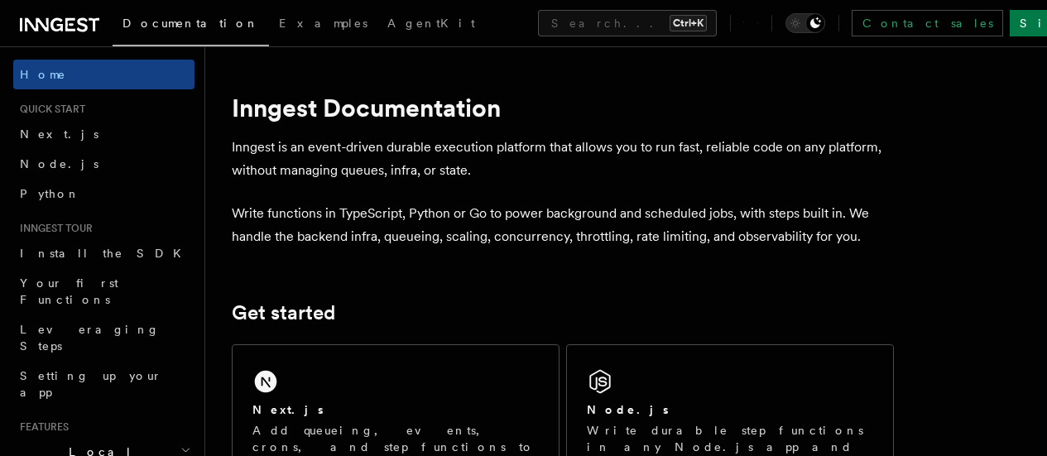 The width and height of the screenshot is (1047, 456). Describe the element at coordinates (563, 225) in the screenshot. I see `p: Write functions in TypeScript, Python or Go to power background and scheduled jobs, with steps bu...` at that location.